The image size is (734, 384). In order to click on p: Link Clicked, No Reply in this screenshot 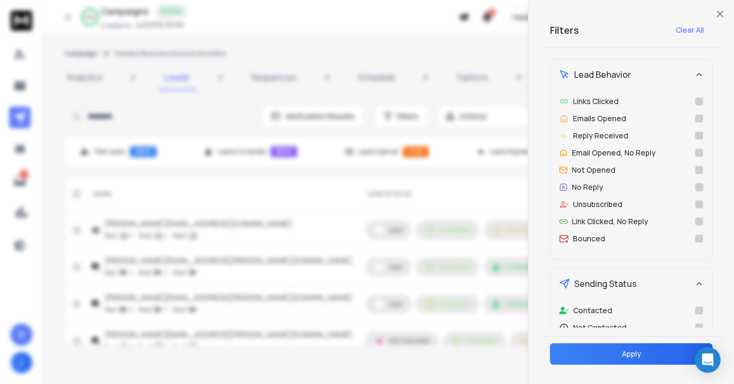, I will do `click(610, 222)`.